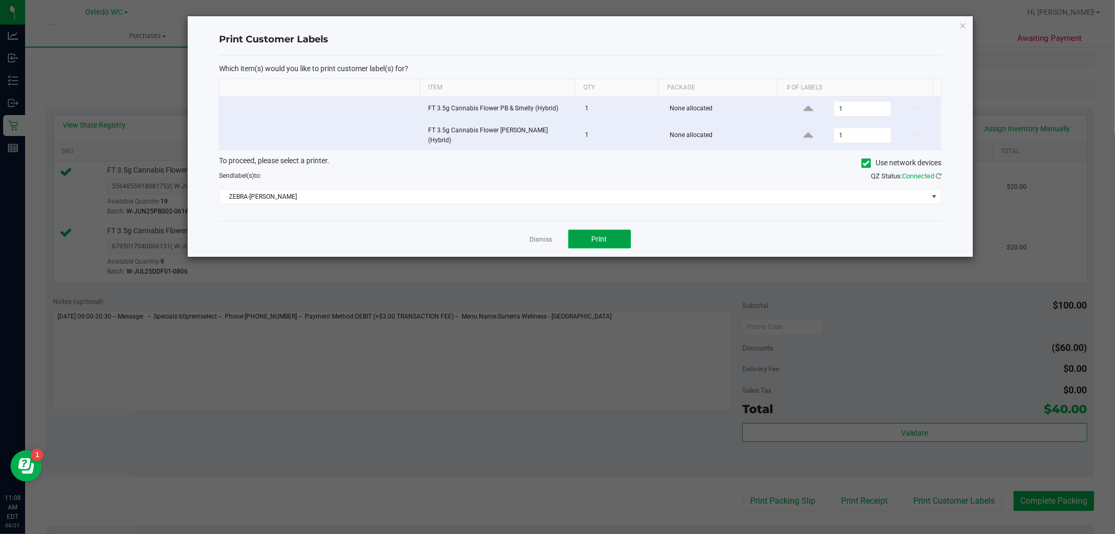 The image size is (1115, 534). What do you see at coordinates (580, 68) in the screenshot?
I see `p: Which item(s) would you like to print customer label(s) for?` at bounding box center [580, 68].